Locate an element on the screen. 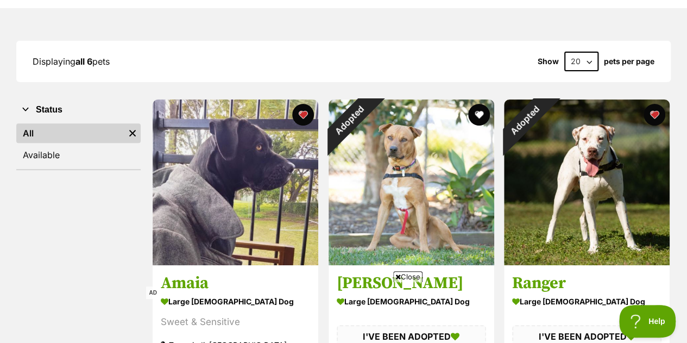  h3: Ranger is located at coordinates (586, 283).